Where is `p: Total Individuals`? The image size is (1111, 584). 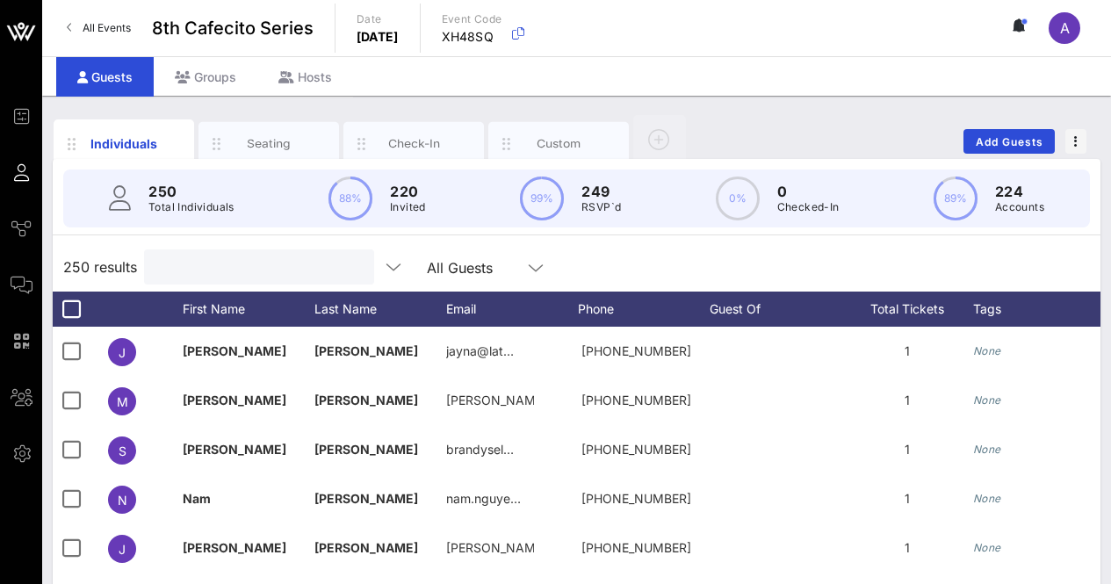
p: Total Individuals is located at coordinates (191, 207).